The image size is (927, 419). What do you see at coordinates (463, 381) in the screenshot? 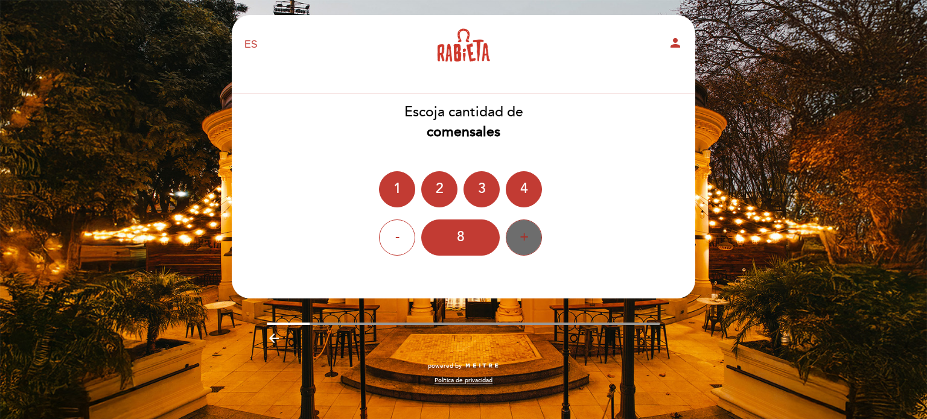
I see `a: Política de privacidad` at bounding box center [463, 381].